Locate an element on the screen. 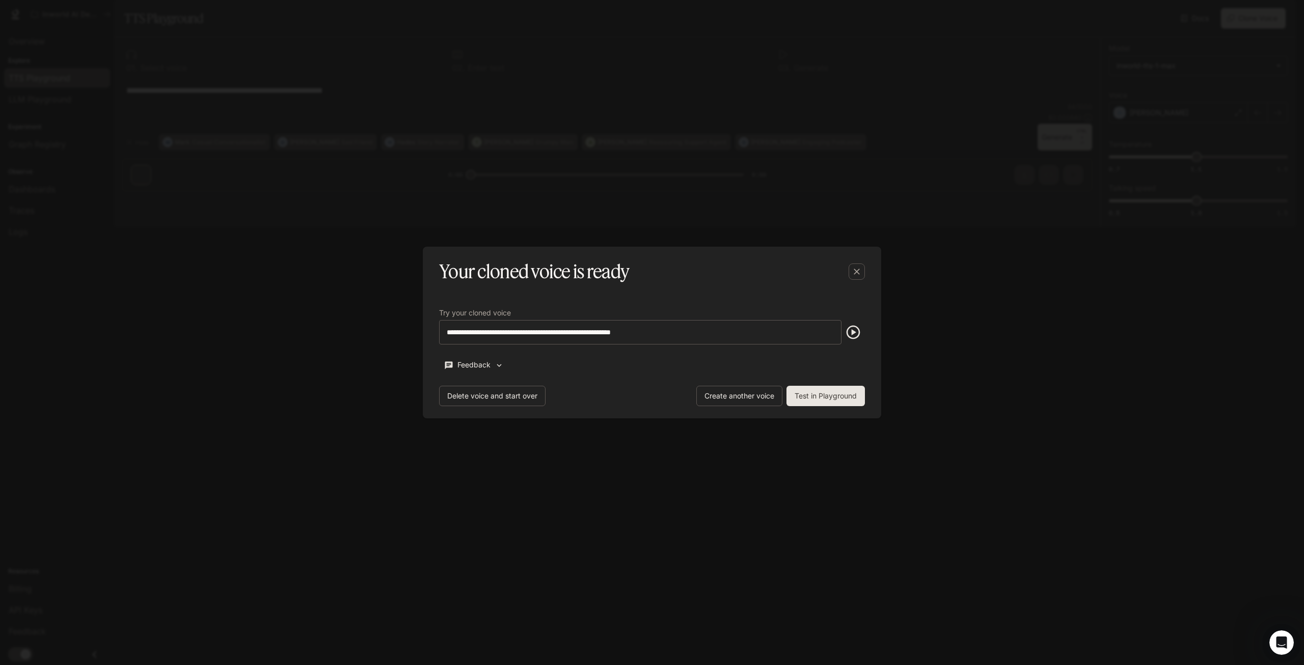 This screenshot has height=665, width=1304. button: Test in Playground is located at coordinates (825, 396).